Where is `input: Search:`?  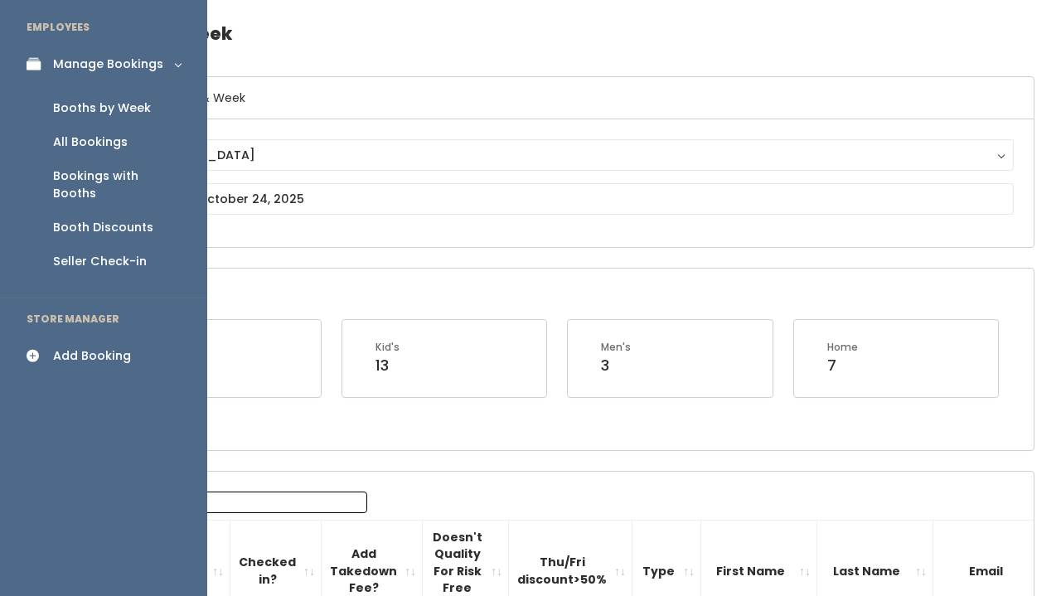
input: Search: is located at coordinates (261, 502).